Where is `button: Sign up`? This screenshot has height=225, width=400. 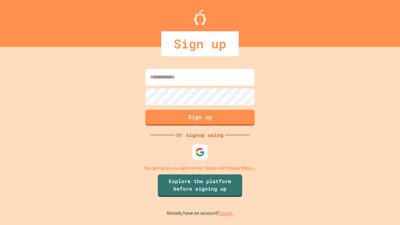
button: Sign up is located at coordinates (200, 117).